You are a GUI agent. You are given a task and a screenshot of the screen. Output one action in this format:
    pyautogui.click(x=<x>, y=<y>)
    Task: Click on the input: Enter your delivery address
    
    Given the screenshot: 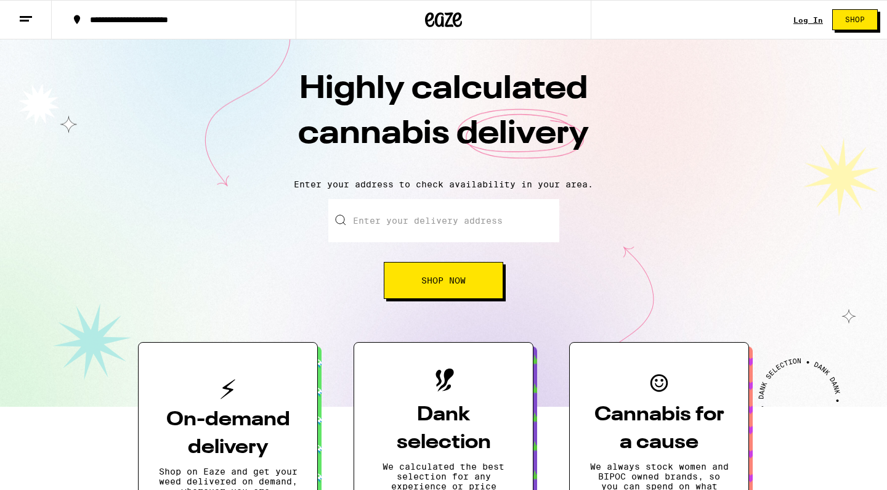 What is the action you would take?
    pyautogui.click(x=444, y=221)
    